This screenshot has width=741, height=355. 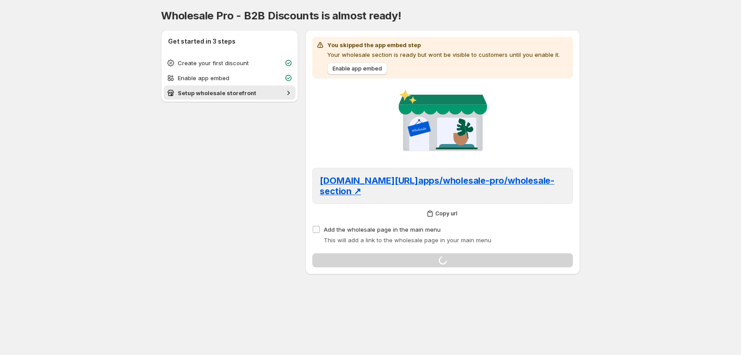 I want to click on button: Enable app embed, so click(x=357, y=69).